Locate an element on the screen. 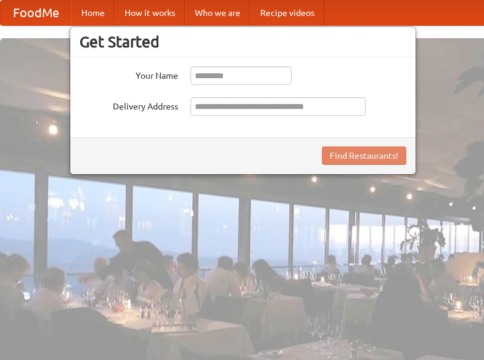 The height and width of the screenshot is (360, 484). button: Find Restaurants! is located at coordinates (364, 156).